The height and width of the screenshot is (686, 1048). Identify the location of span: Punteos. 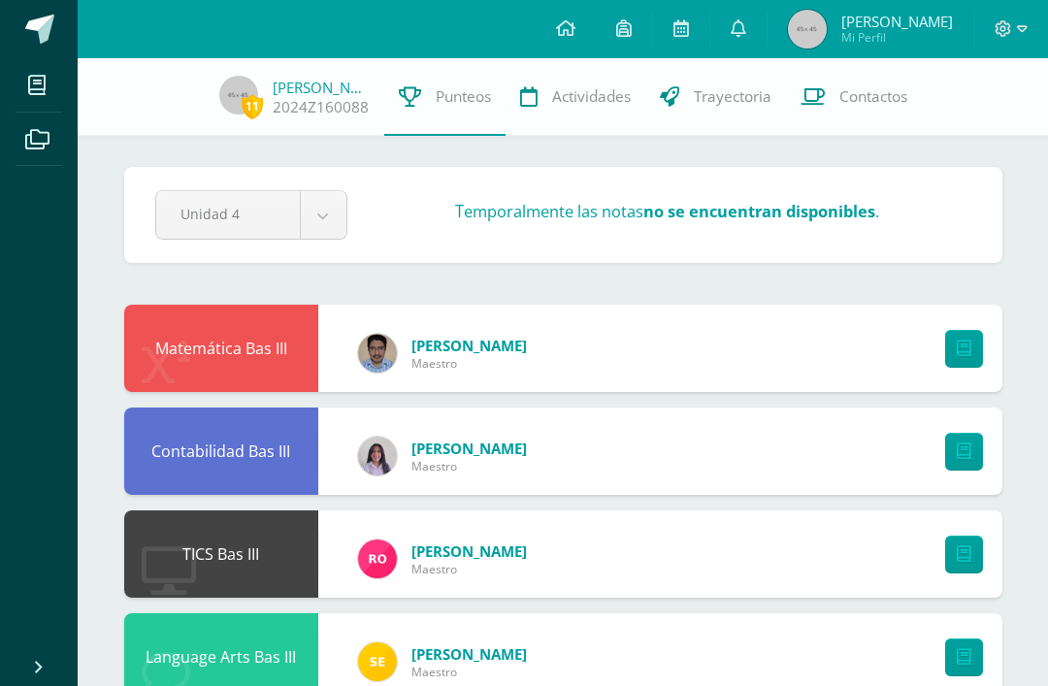
(463, 96).